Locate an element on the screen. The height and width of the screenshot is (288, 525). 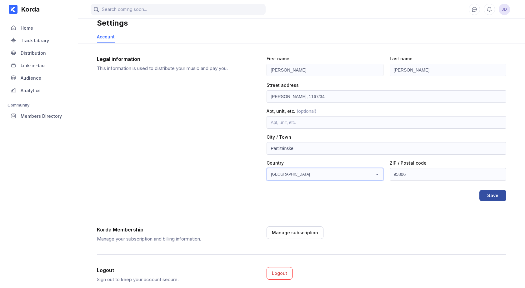
button: Save is located at coordinates (493, 196).